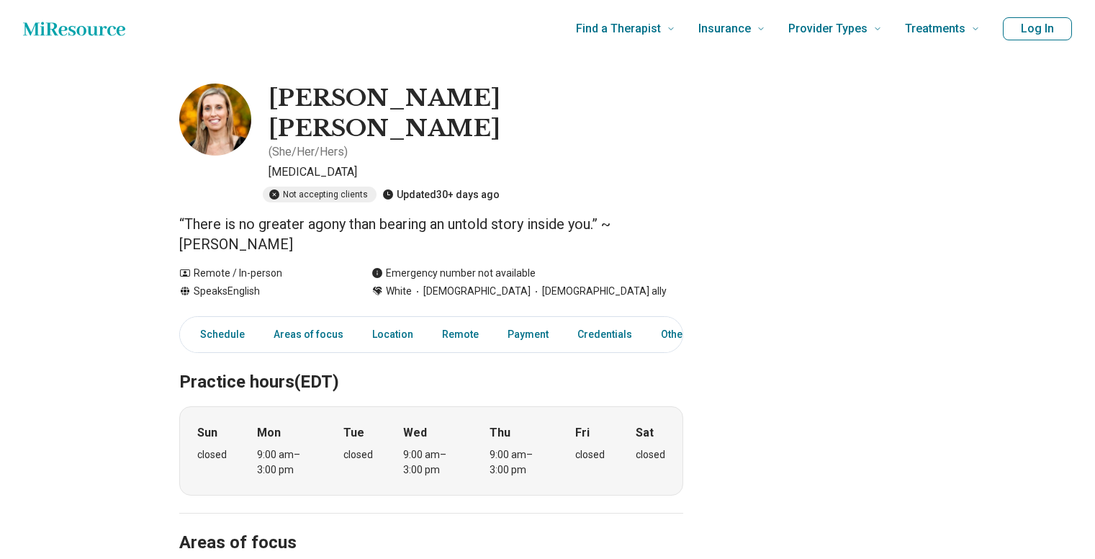 The height and width of the screenshot is (559, 1095). I want to click on a: Location, so click(392, 334).